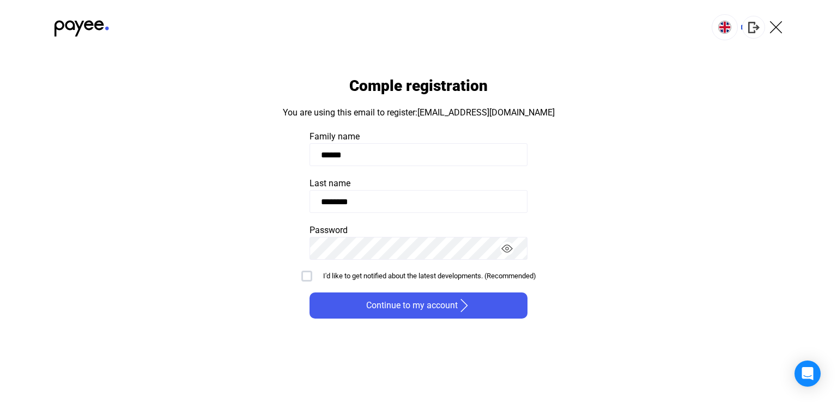 The height and width of the screenshot is (403, 837). I want to click on img: logout-grey, so click(754, 27).